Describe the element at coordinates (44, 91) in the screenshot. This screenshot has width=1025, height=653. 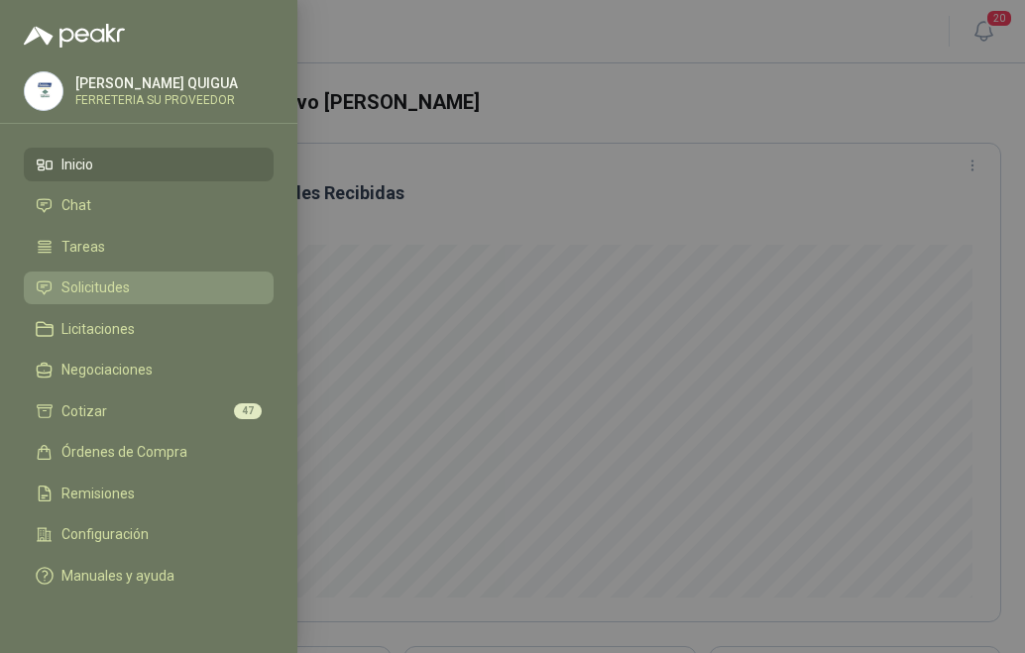
I see `img: Company Logo` at that location.